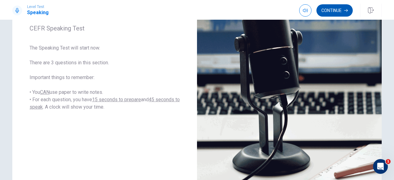 The width and height of the screenshot is (394, 180). What do you see at coordinates (45, 92) in the screenshot?
I see `u: CAN` at bounding box center [45, 92].